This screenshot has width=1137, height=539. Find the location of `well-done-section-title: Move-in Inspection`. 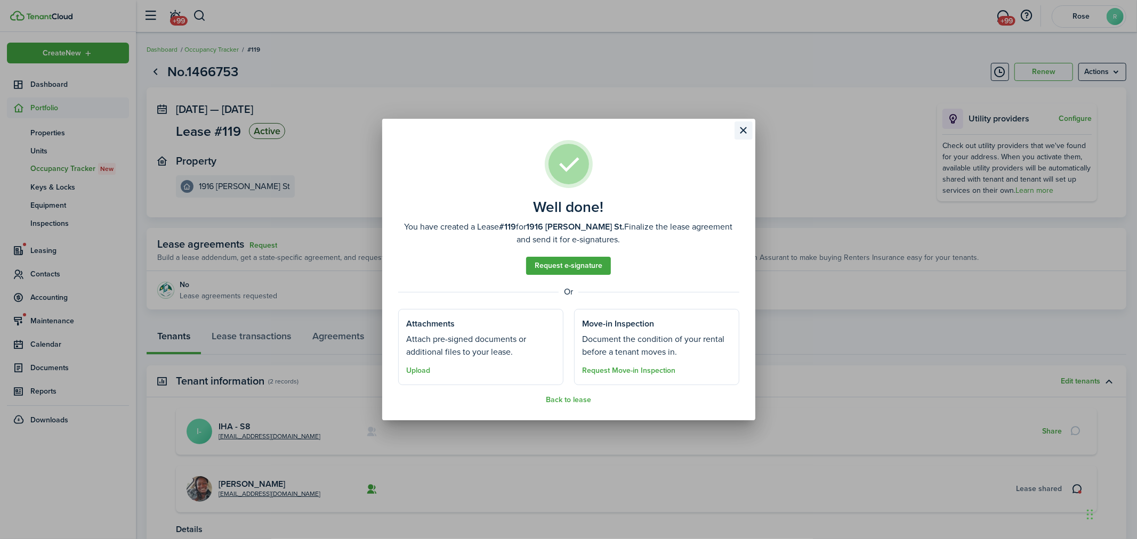

well-done-section-title: Move-in Inspection is located at coordinates (618, 324).